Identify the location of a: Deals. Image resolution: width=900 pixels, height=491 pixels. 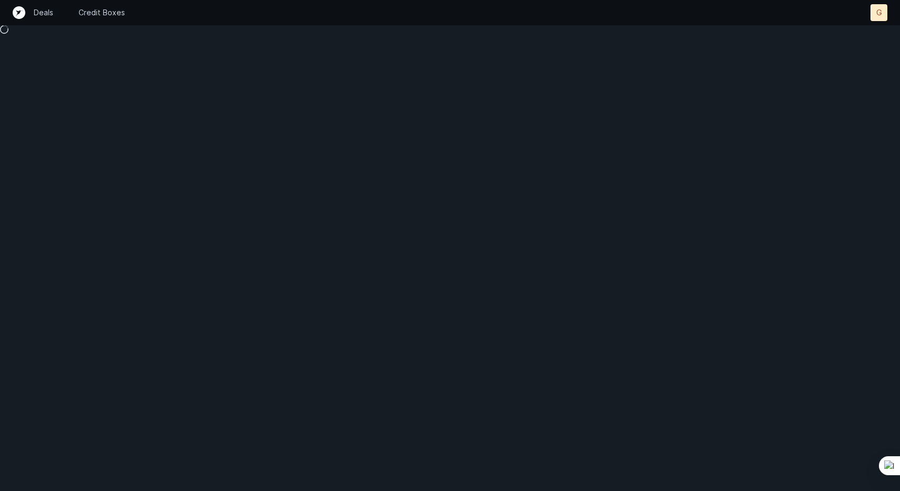
(43, 13).